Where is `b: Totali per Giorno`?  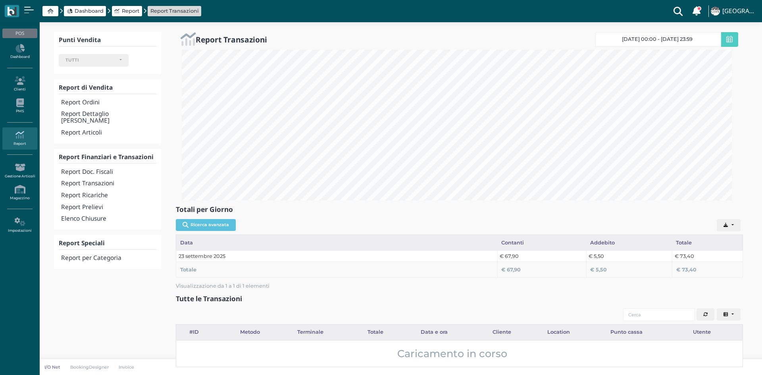 b: Totali per Giorno is located at coordinates (205, 209).